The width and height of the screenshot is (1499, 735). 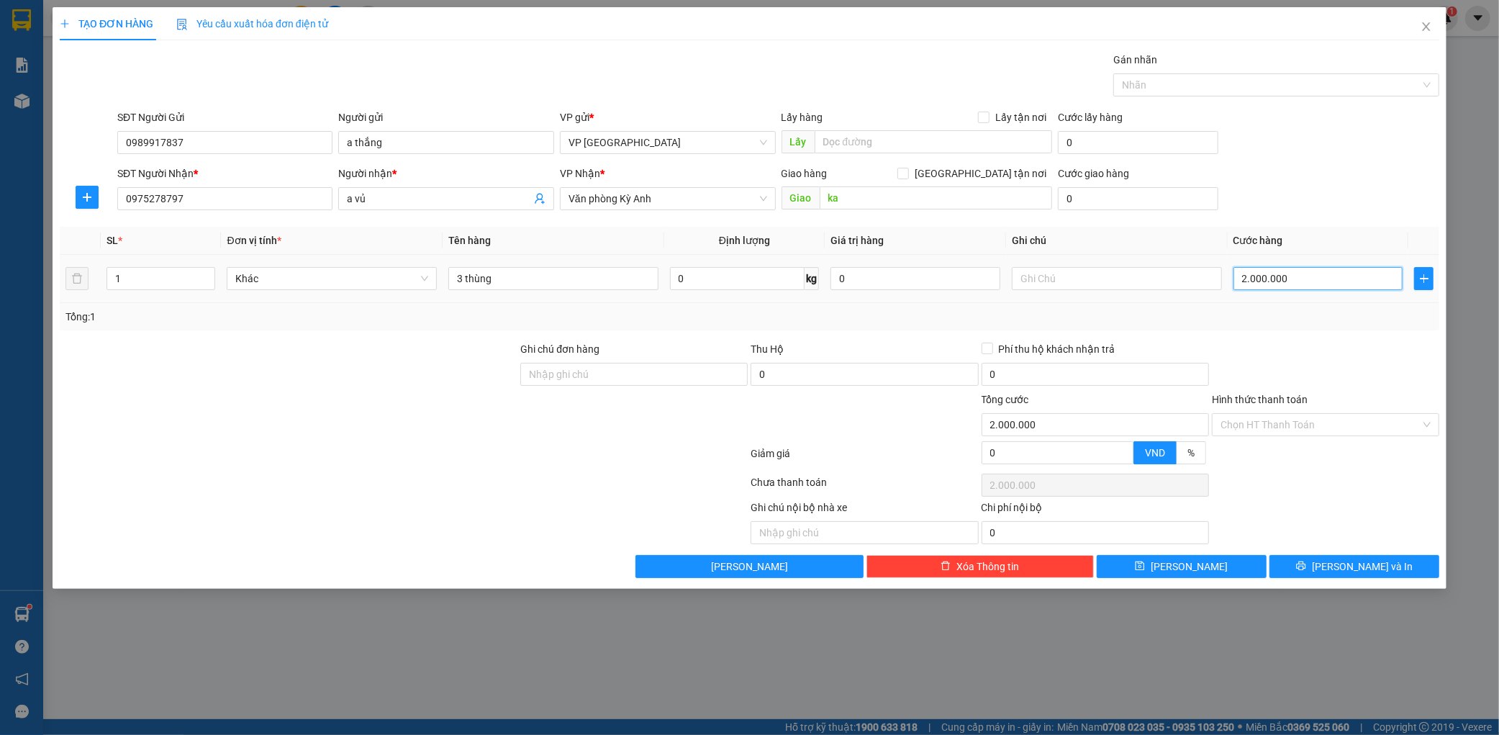 What do you see at coordinates (945, 566) in the screenshot?
I see `span: delete` at bounding box center [945, 566].